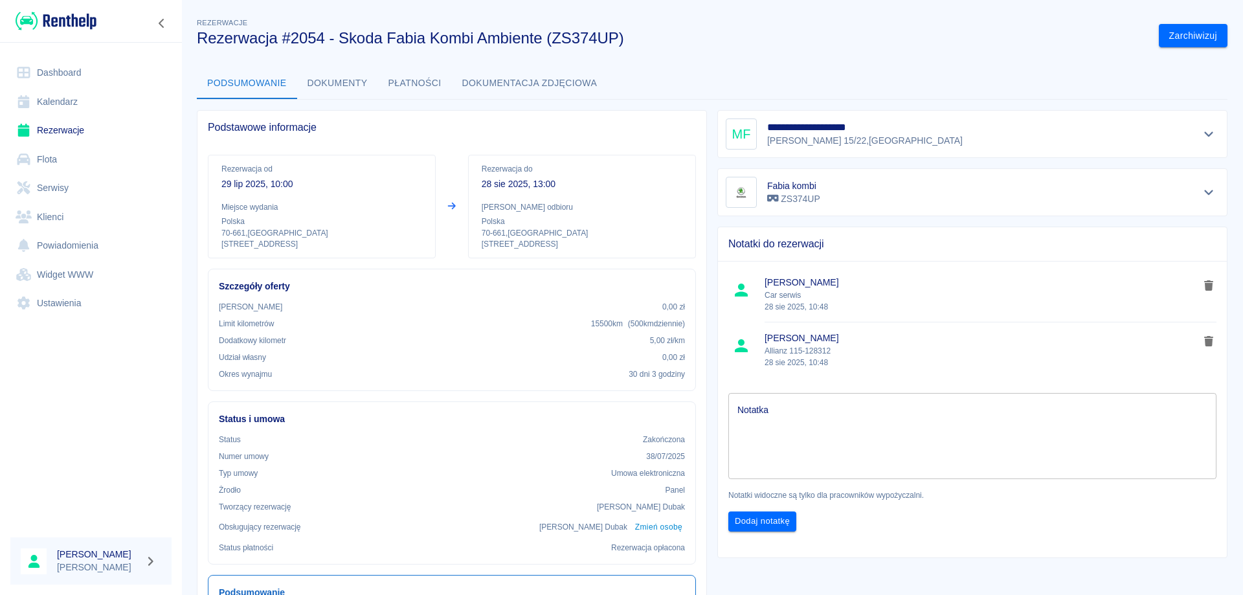 Image resolution: width=1243 pixels, height=595 pixels. Describe the element at coordinates (452, 419) in the screenshot. I see `h6: Status i umowa` at that location.